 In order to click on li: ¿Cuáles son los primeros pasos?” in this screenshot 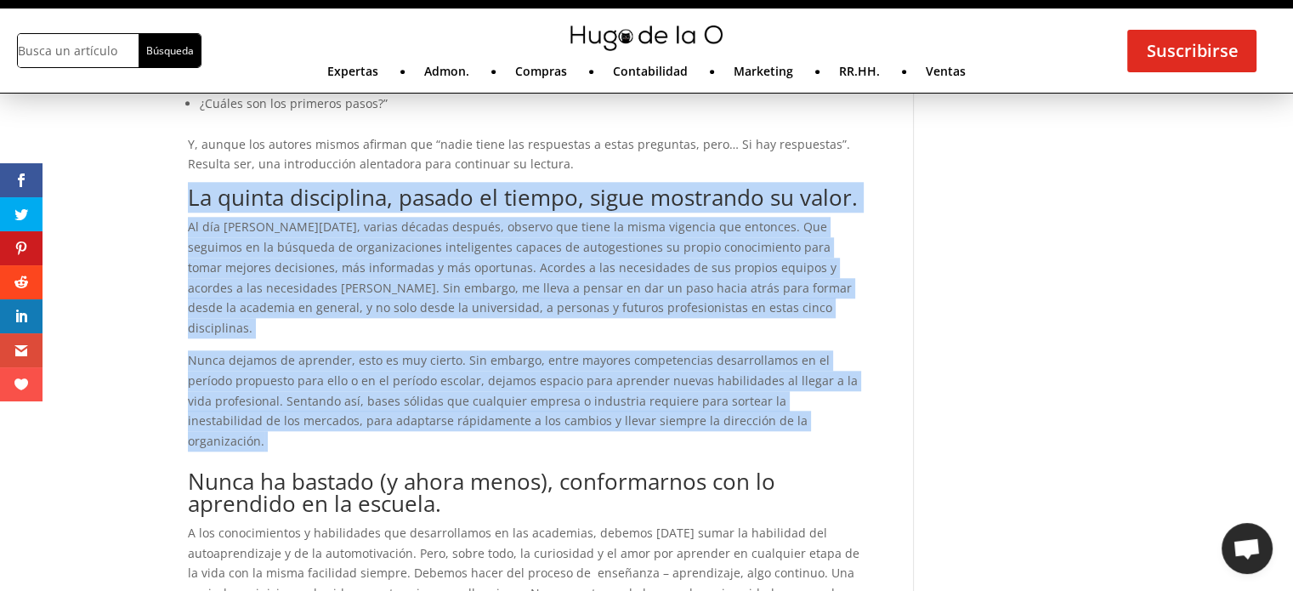, I will do `click(531, 104)`.